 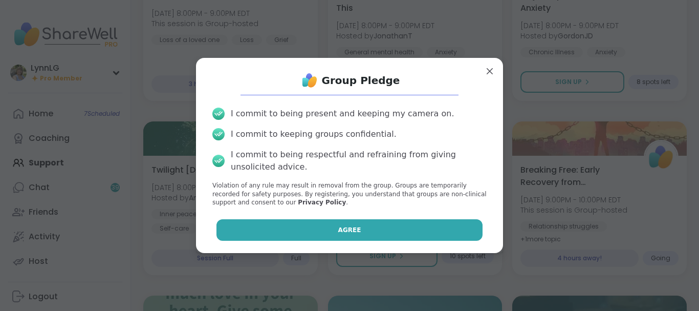 What do you see at coordinates (350, 230) in the screenshot?
I see `span: Agree` at bounding box center [350, 230].